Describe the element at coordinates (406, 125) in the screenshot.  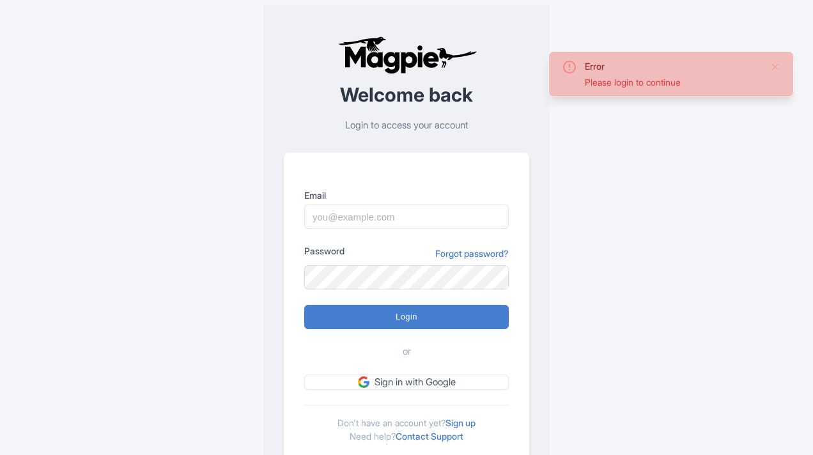
I see `p: Login to access your account` at that location.